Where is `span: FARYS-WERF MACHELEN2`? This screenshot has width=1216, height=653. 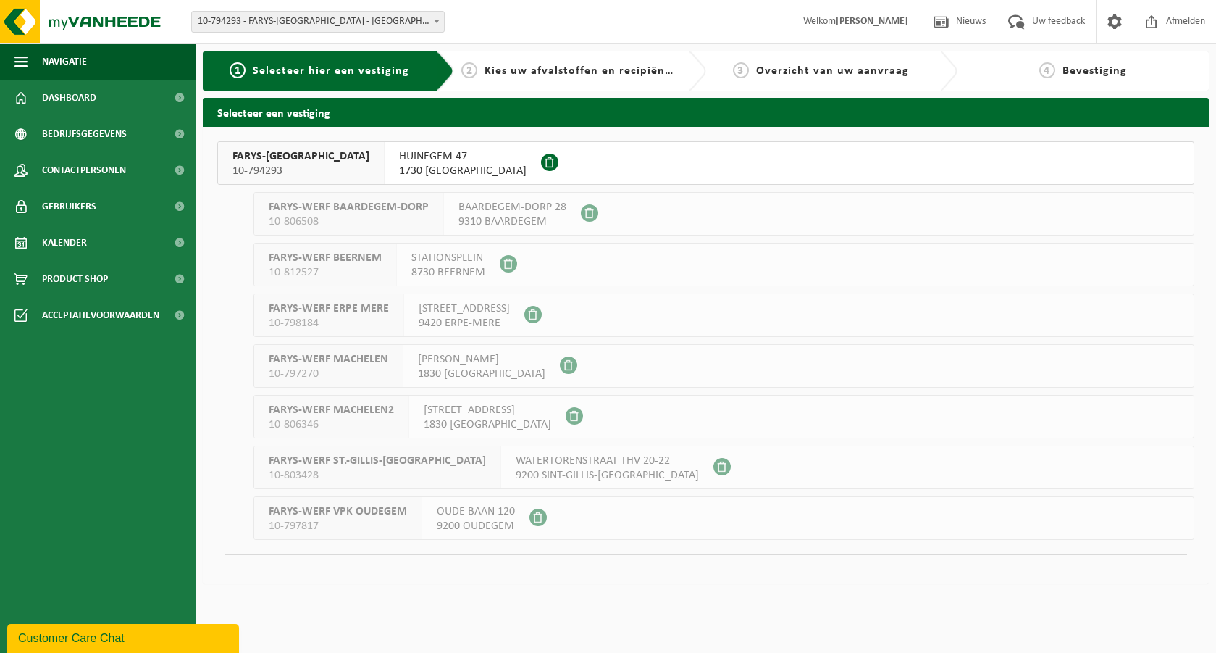
span: FARYS-WERF MACHELEN2 is located at coordinates (331, 410).